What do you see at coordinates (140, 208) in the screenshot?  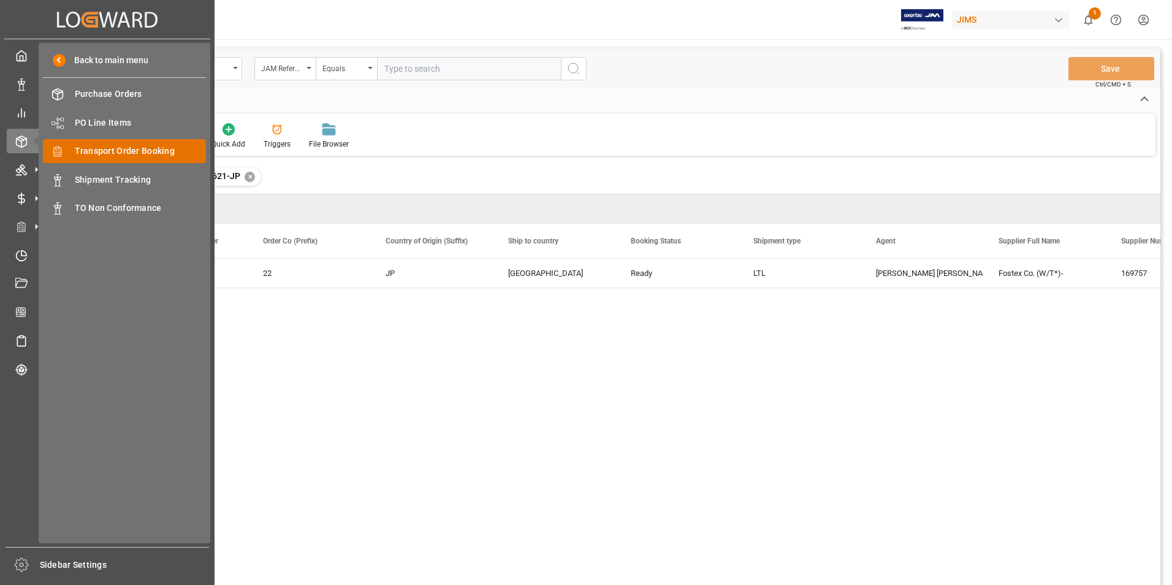 I see `span: TO Non Conformance` at bounding box center [140, 208].